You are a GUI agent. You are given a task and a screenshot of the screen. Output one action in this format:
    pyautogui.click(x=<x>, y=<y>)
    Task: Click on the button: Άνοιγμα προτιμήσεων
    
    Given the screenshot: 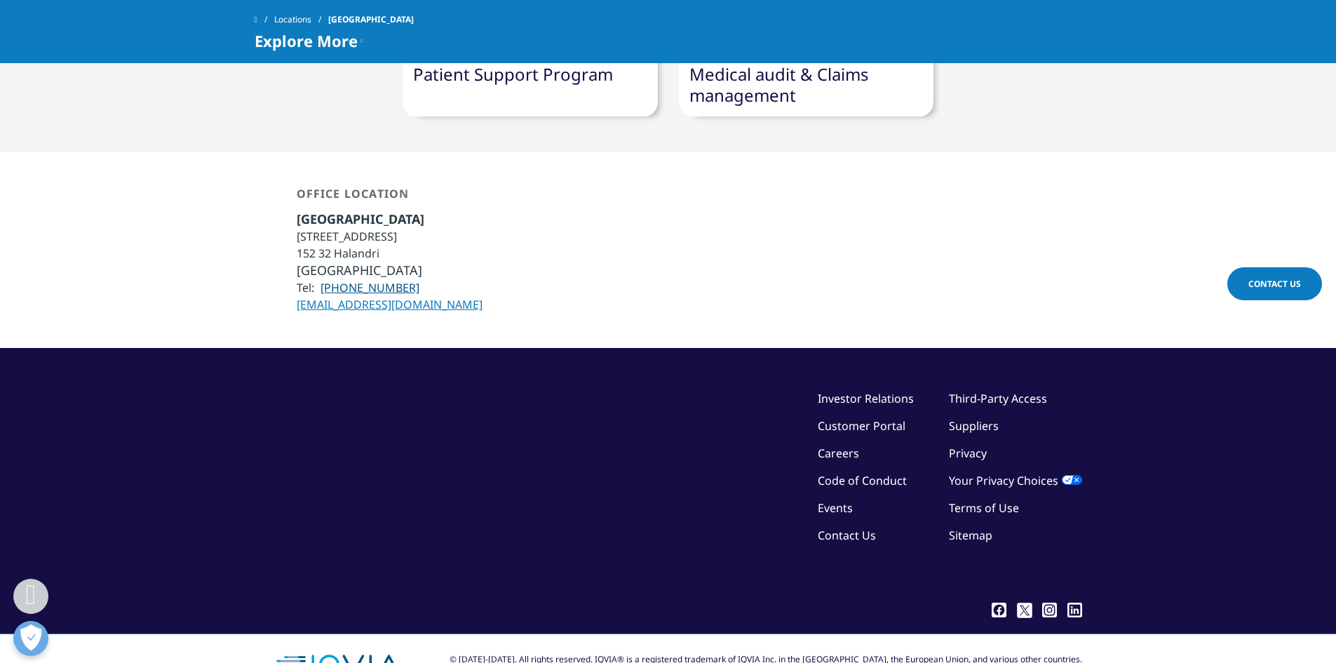 What is the action you would take?
    pyautogui.click(x=31, y=638)
    